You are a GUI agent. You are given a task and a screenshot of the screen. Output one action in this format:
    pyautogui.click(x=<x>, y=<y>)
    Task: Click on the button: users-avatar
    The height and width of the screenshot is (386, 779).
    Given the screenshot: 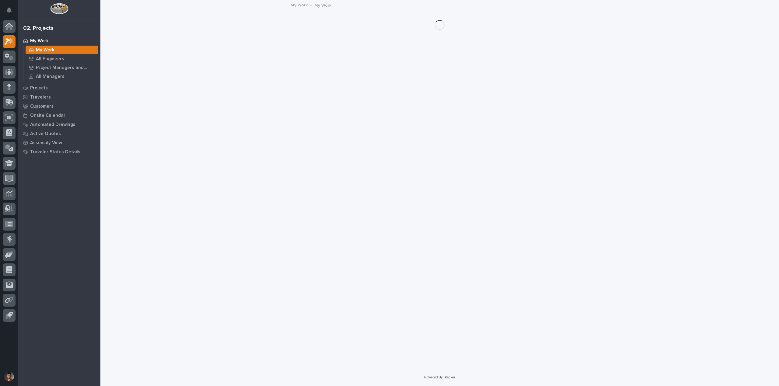 What is the action you would take?
    pyautogui.click(x=9, y=377)
    